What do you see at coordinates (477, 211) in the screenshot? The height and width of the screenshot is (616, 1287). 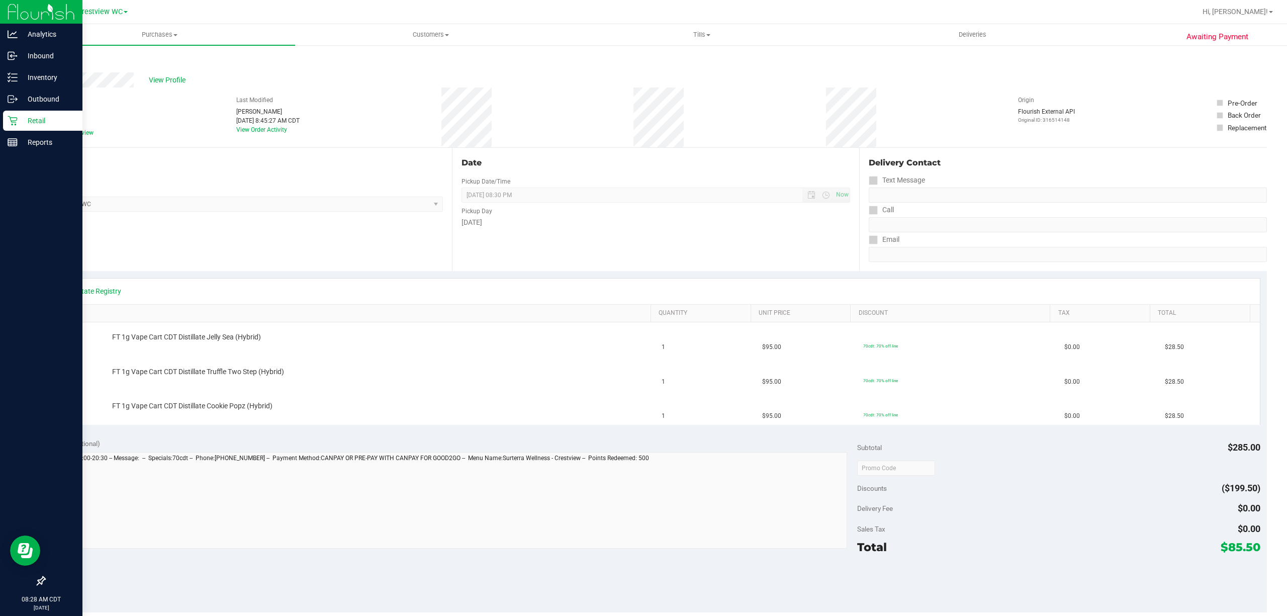 I see `label: Pickup Day` at bounding box center [477, 211].